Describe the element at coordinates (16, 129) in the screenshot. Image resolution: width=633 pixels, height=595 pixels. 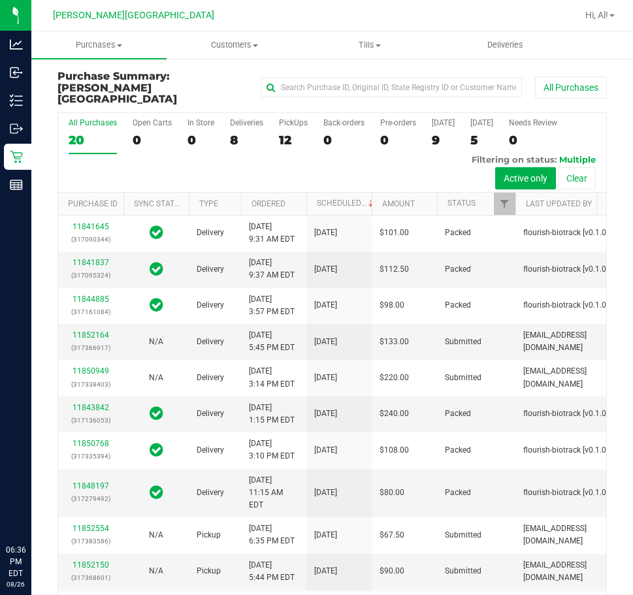
I see `inline-svg: Outbound` at that location.